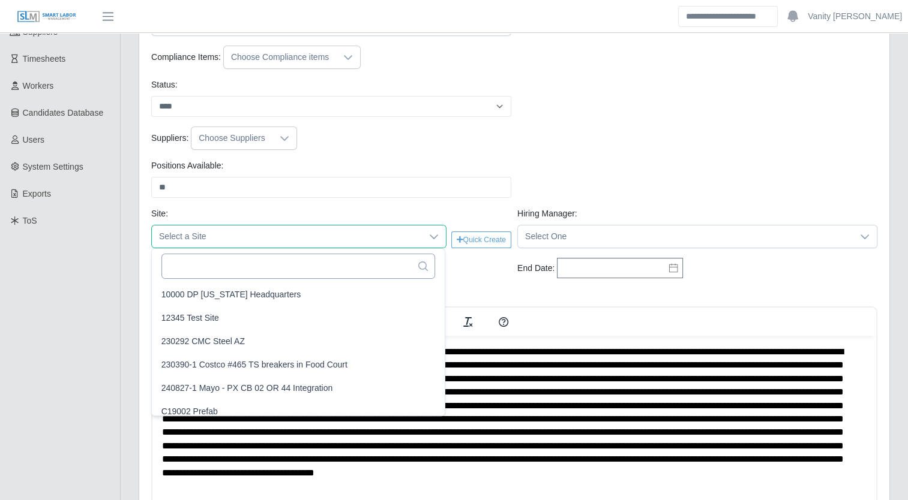 The width and height of the screenshot is (908, 500). I want to click on span: Select One, so click(685, 236).